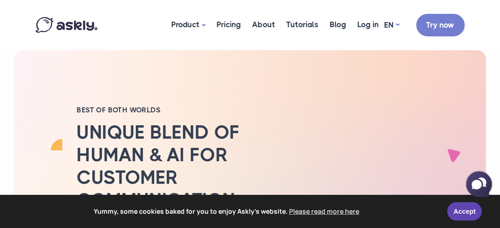 The width and height of the screenshot is (500, 228). I want to click on a: Try now, so click(440, 25).